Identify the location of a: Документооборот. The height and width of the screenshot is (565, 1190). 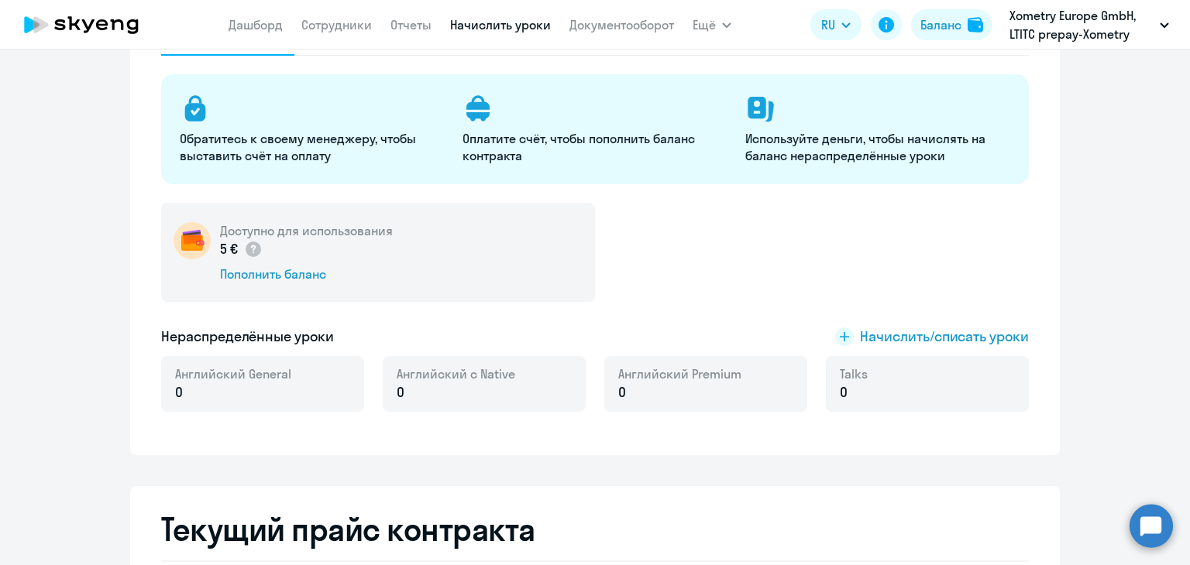
(621, 25).